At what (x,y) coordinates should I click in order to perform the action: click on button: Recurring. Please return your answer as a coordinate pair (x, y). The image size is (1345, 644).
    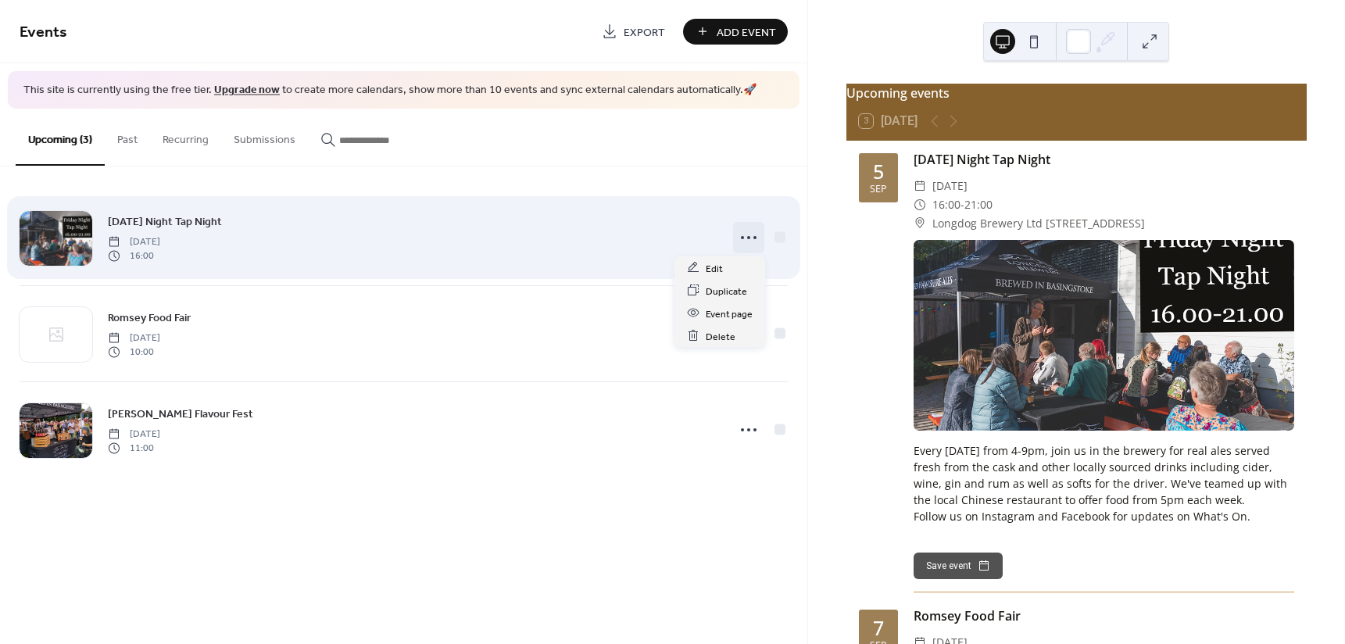
    Looking at the image, I should click on (185, 136).